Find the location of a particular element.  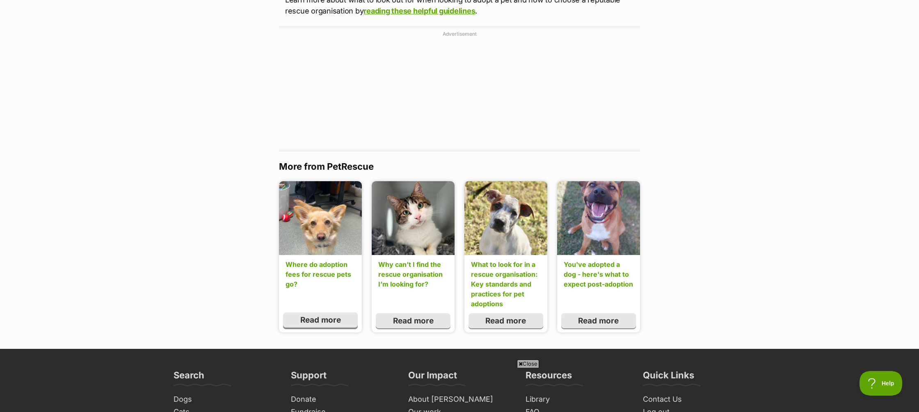

a: What to look for in a rescue organisation: Key standards and practices for pet adoptions is located at coordinates (506, 284).